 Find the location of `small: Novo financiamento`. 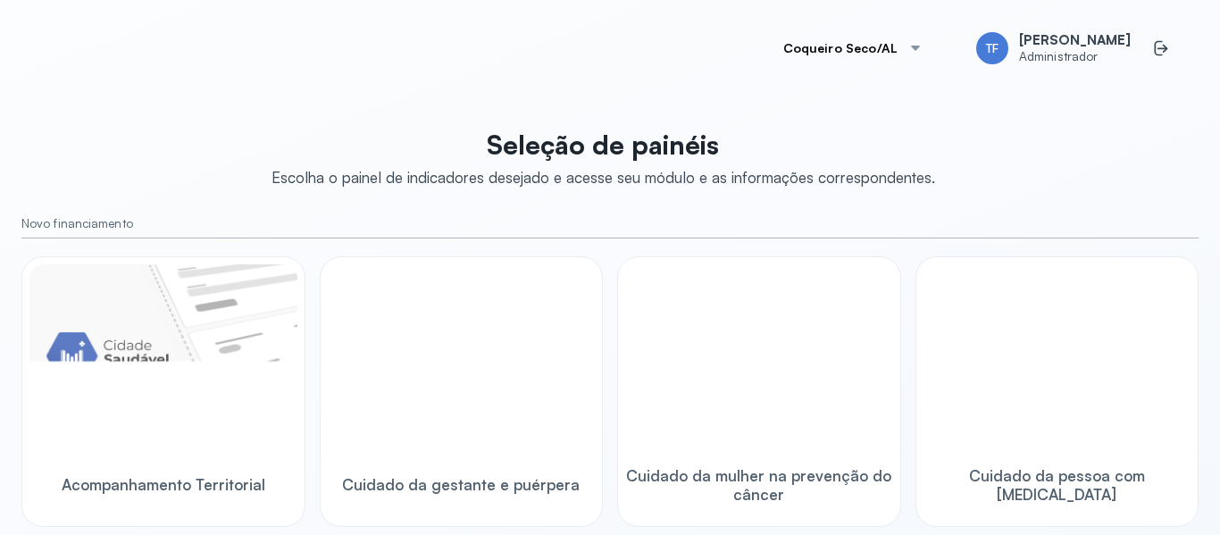

small: Novo financiamento is located at coordinates (610, 223).